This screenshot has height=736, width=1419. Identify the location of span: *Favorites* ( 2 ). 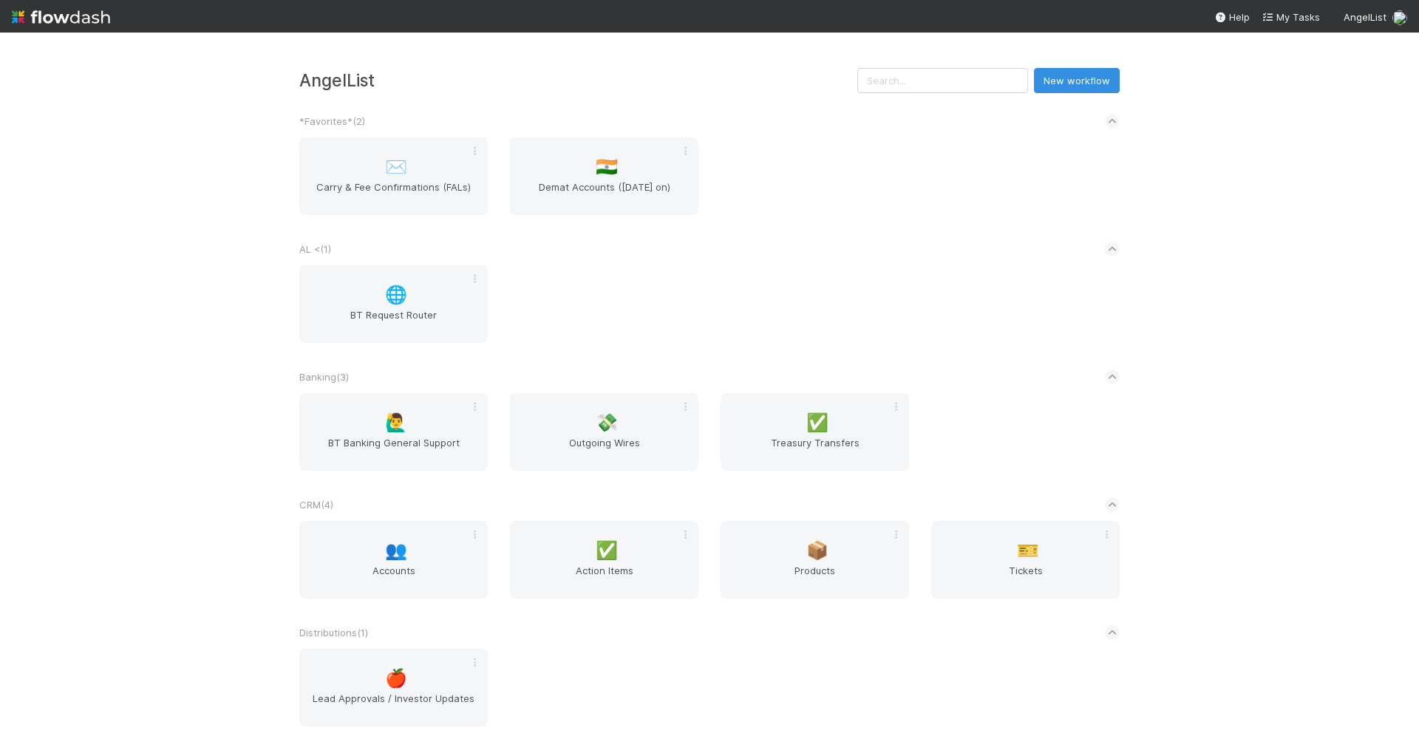
(332, 121).